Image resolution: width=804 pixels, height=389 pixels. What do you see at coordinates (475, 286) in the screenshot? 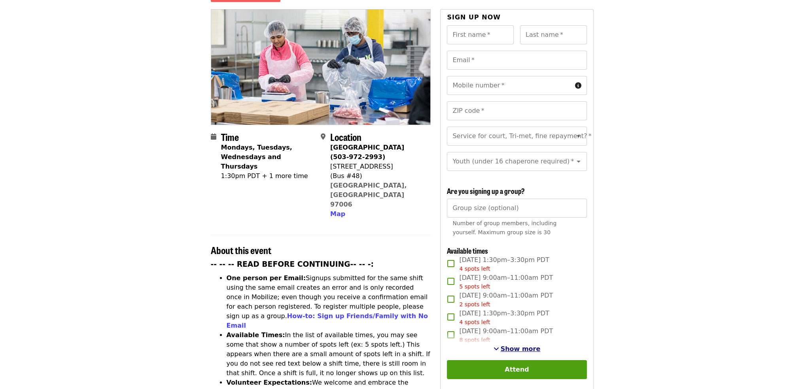
I see `span: 5 spots left` at bounding box center [475, 286].